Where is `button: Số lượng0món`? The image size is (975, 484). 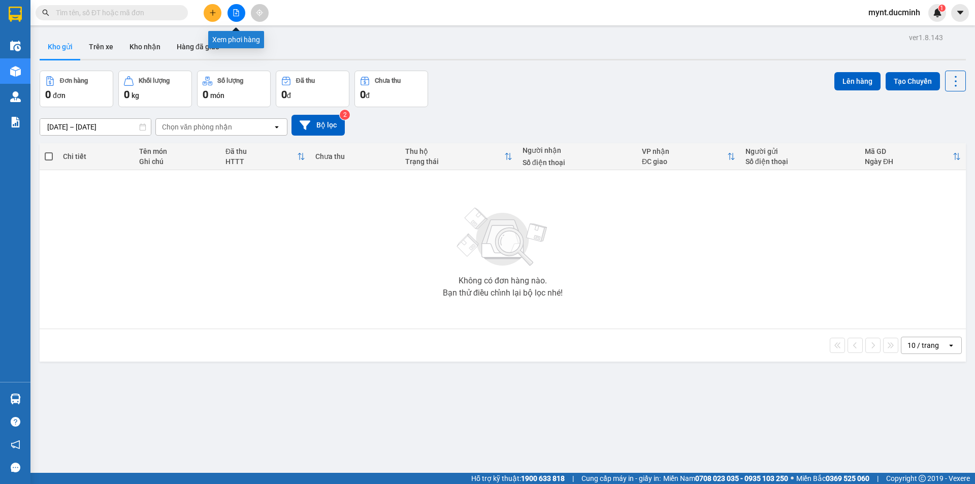
button: Số lượng0món is located at coordinates (234, 89).